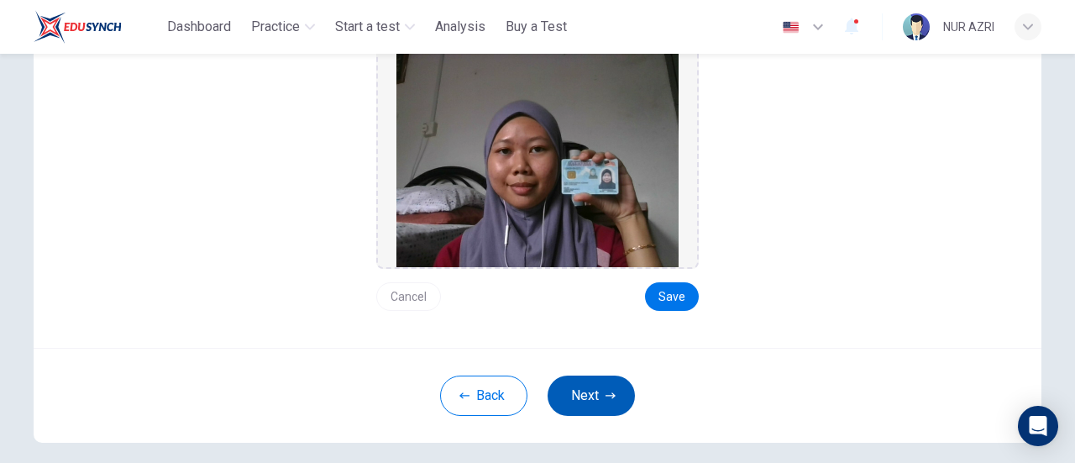 The width and height of the screenshot is (1075, 463). I want to click on button: Cancel, so click(408, 296).